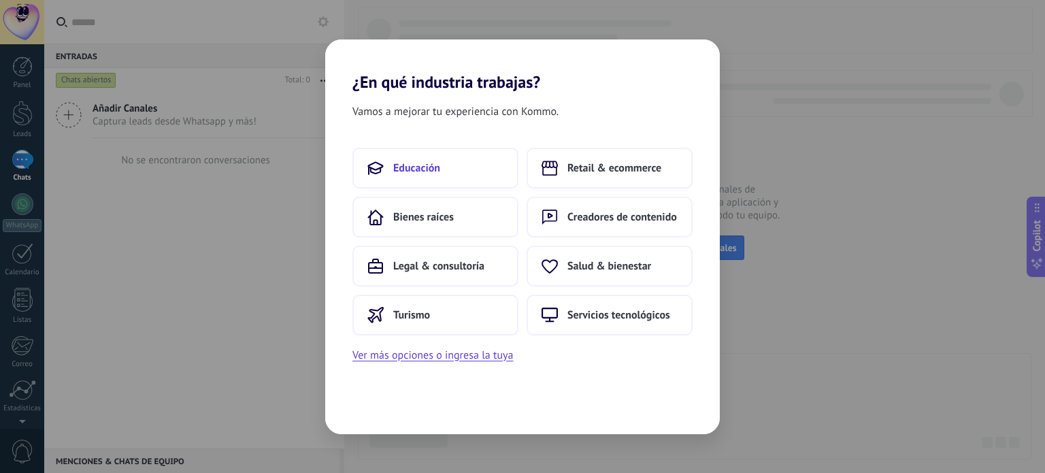 The width and height of the screenshot is (1045, 473). What do you see at coordinates (439, 266) in the screenshot?
I see `span: Legal & consultoría` at bounding box center [439, 266].